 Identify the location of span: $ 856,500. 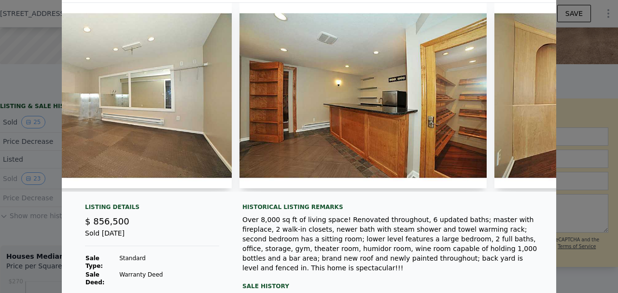
(107, 221).